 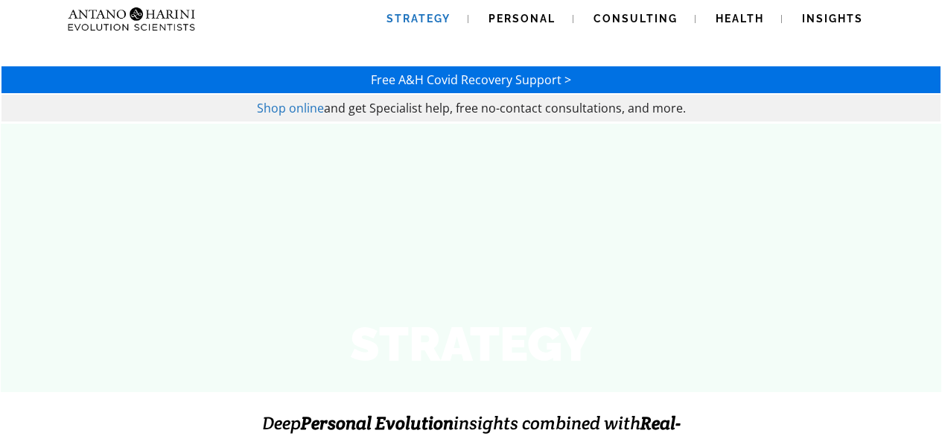 What do you see at coordinates (419, 19) in the screenshot?
I see `span: Strategy` at bounding box center [419, 19].